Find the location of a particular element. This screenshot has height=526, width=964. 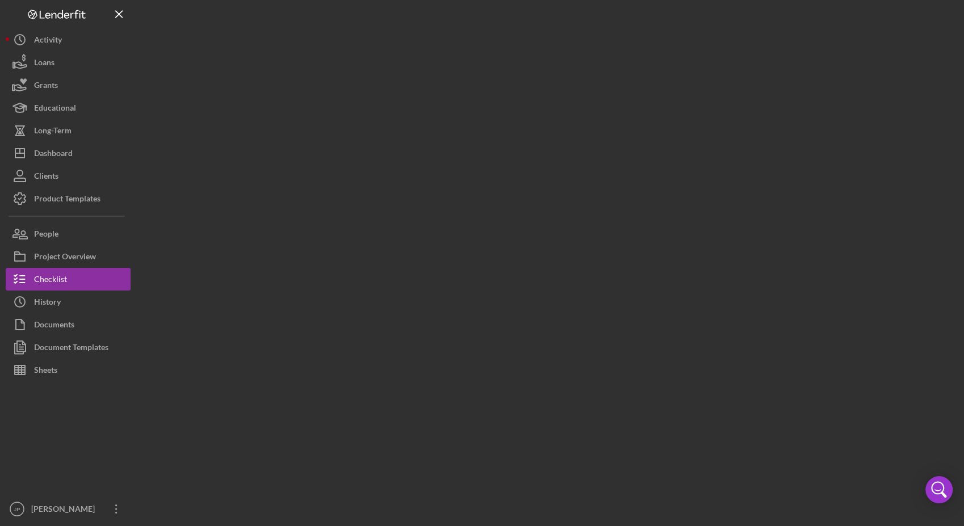

button: Loans is located at coordinates (68, 62).